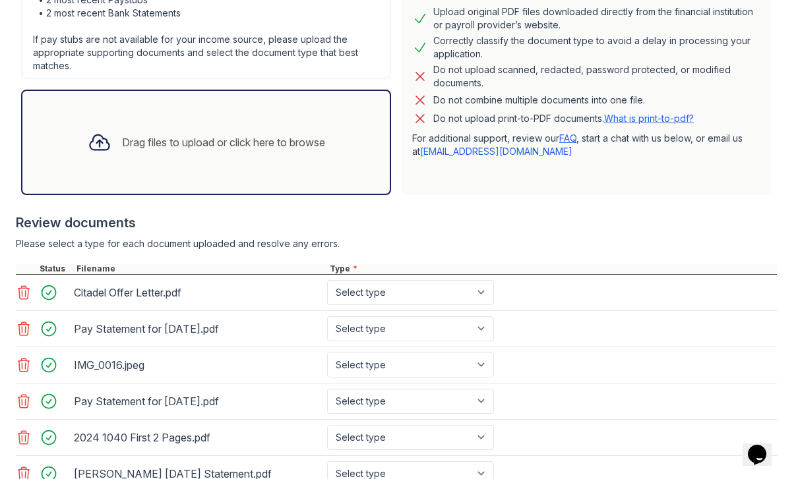  What do you see at coordinates (396, 223) in the screenshot?
I see `div: Review documents` at bounding box center [396, 223].